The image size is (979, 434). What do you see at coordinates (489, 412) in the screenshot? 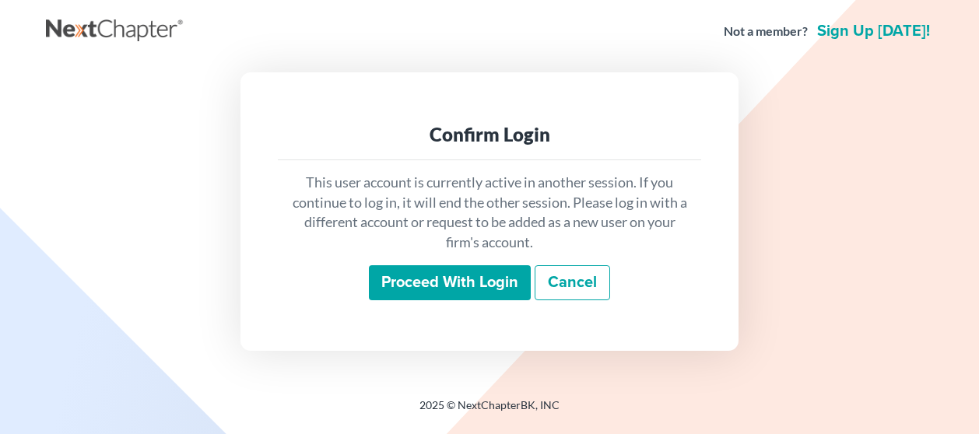
I see `div: 2025 © NextChapterBK, INC` at bounding box center [489, 412].